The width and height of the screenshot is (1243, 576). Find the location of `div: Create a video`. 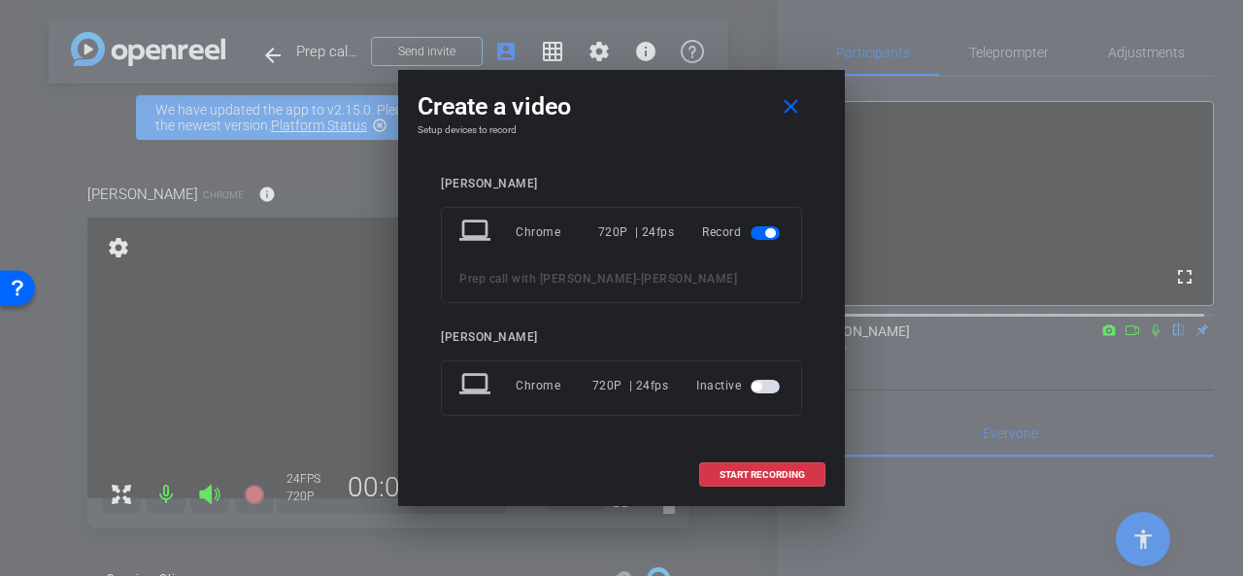

div: Create a video is located at coordinates (621, 107).